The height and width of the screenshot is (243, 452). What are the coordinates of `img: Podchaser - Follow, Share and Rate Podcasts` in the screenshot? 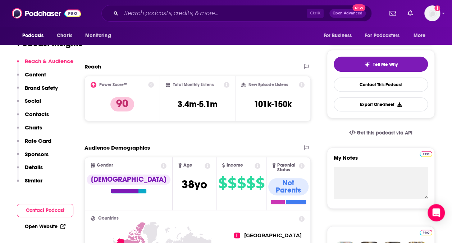 It's located at (46, 13).